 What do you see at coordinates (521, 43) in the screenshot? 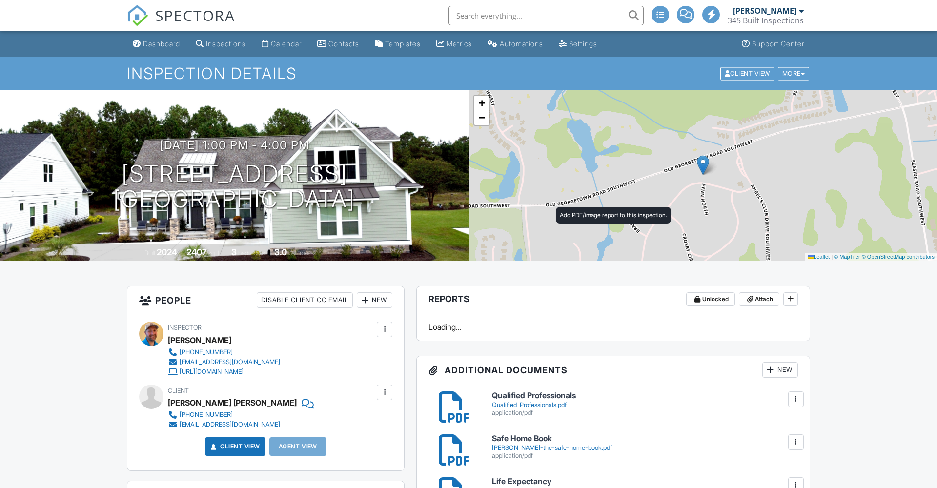
I see `div: Automations` at bounding box center [521, 43].